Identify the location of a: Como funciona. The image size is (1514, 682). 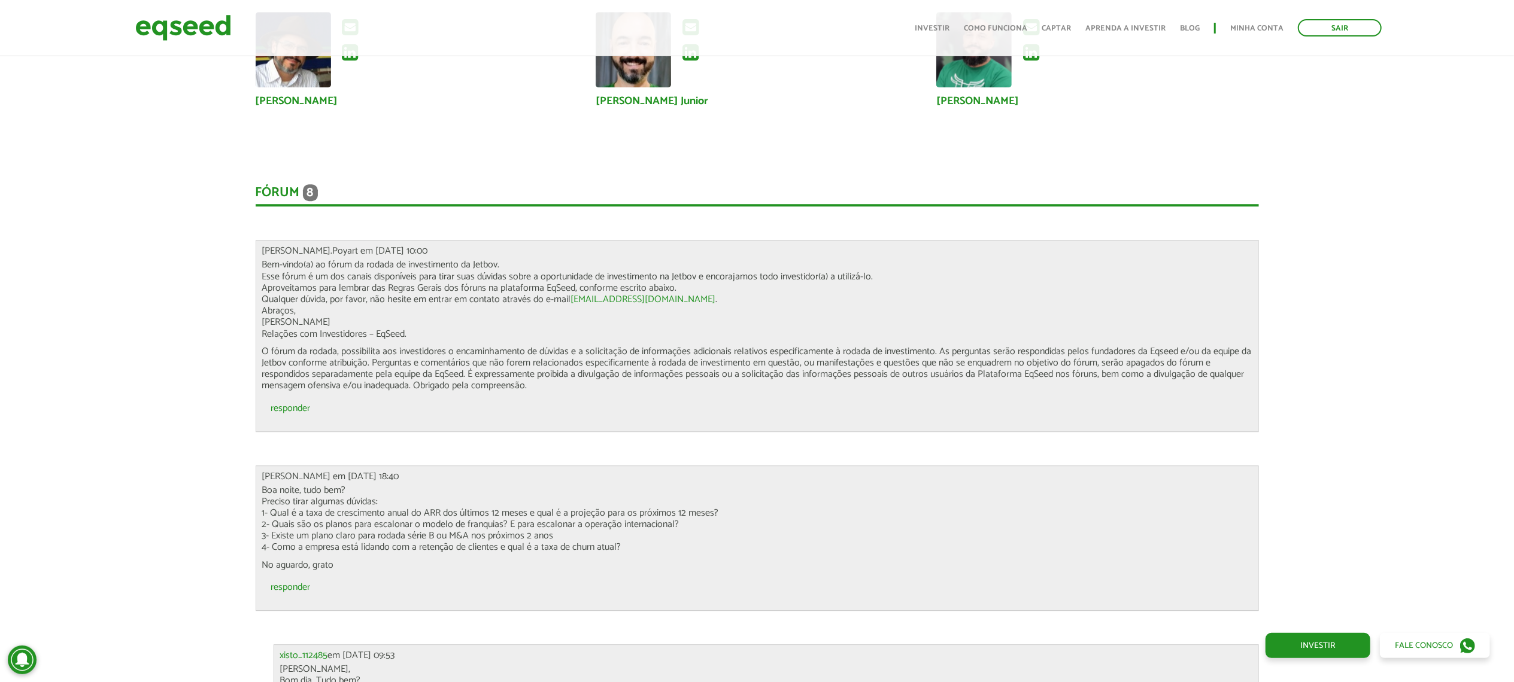
(995, 28).